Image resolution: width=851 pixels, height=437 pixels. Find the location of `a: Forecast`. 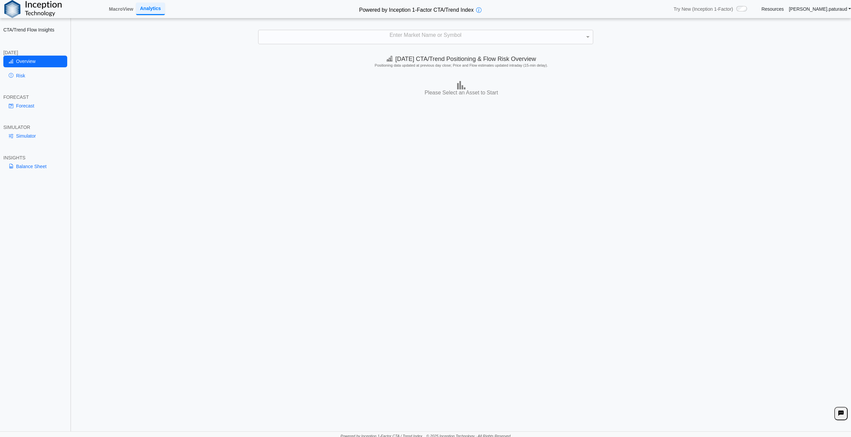

a: Forecast is located at coordinates (35, 106).